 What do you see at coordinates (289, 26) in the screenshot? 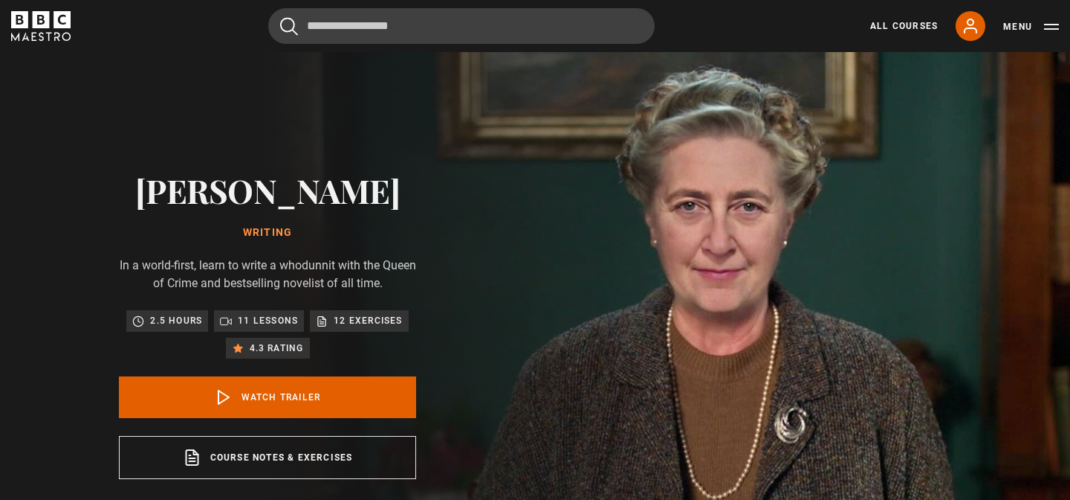
I see `button: Submit the search query` at bounding box center [289, 26].